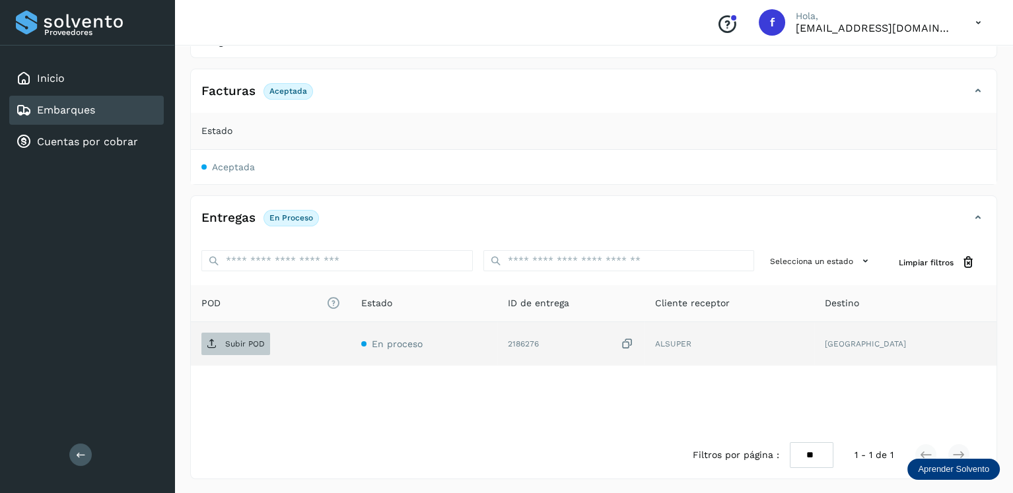  I want to click on p: Subir POD, so click(245, 344).